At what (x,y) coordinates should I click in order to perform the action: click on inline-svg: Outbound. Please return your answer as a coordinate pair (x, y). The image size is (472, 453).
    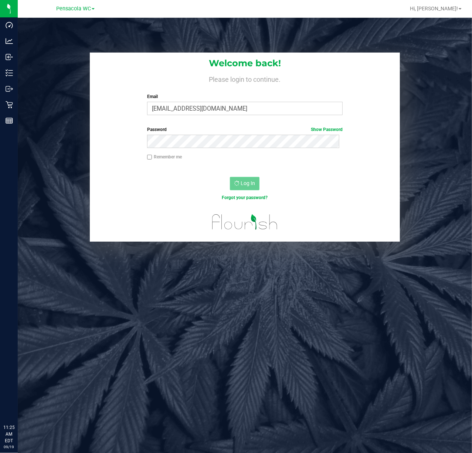
    Looking at the image, I should click on (9, 89).